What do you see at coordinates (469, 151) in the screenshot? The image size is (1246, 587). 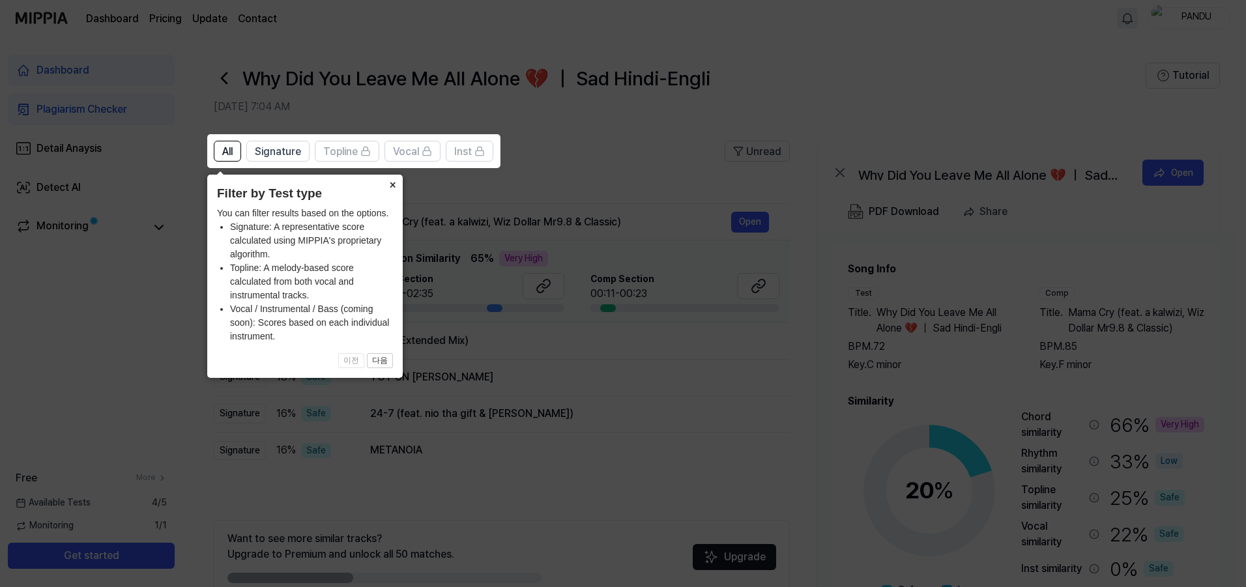 I see `button: Inst` at bounding box center [469, 151].